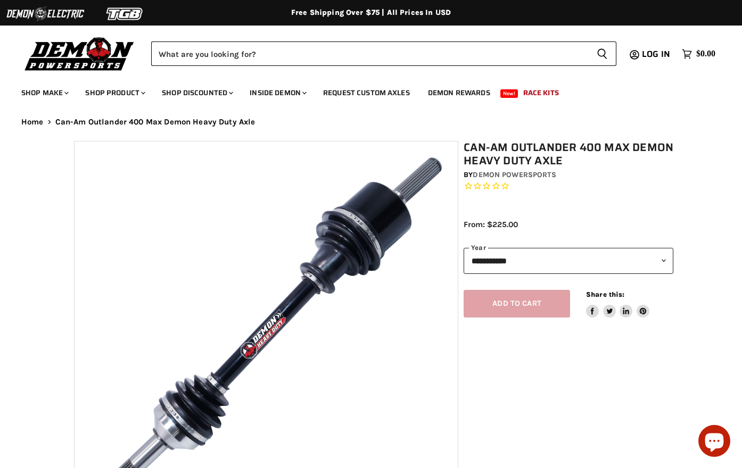 This screenshot has width=742, height=468. I want to click on a: Home, so click(32, 122).